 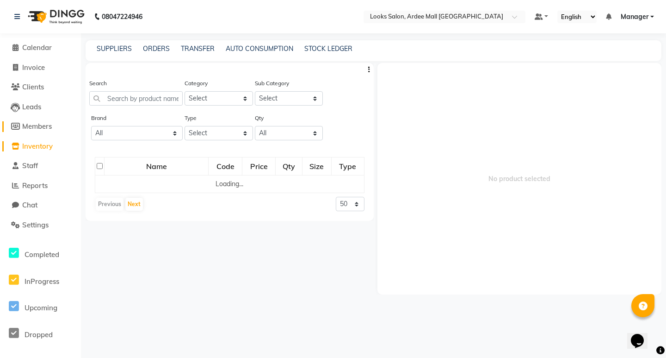 I want to click on a: Reports, so click(x=40, y=185).